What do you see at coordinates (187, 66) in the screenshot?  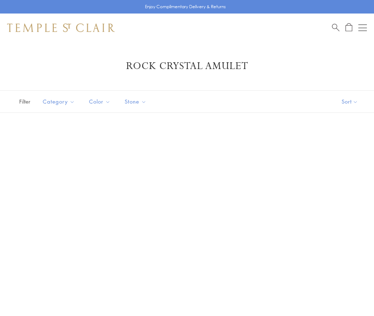 I see `h1: Rock Crystal Amulet` at bounding box center [187, 66].